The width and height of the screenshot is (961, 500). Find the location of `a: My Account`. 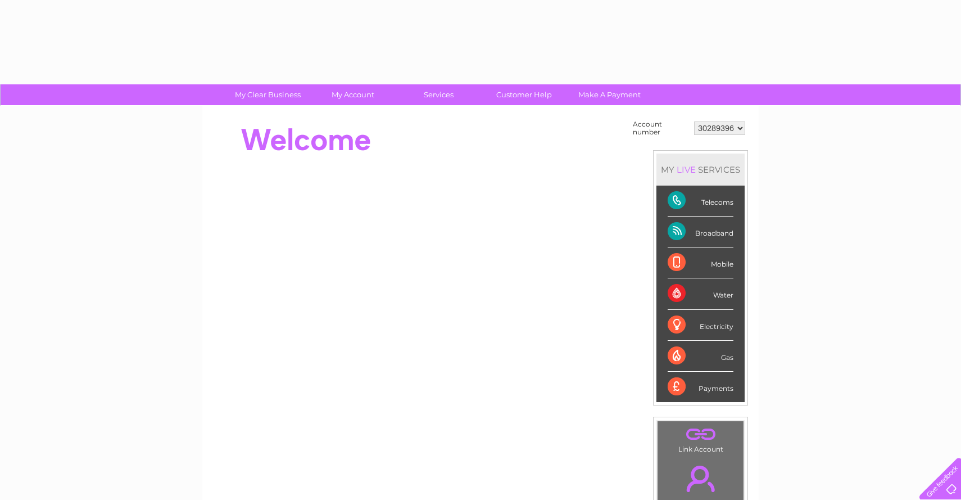

a: My Account is located at coordinates (353, 94).